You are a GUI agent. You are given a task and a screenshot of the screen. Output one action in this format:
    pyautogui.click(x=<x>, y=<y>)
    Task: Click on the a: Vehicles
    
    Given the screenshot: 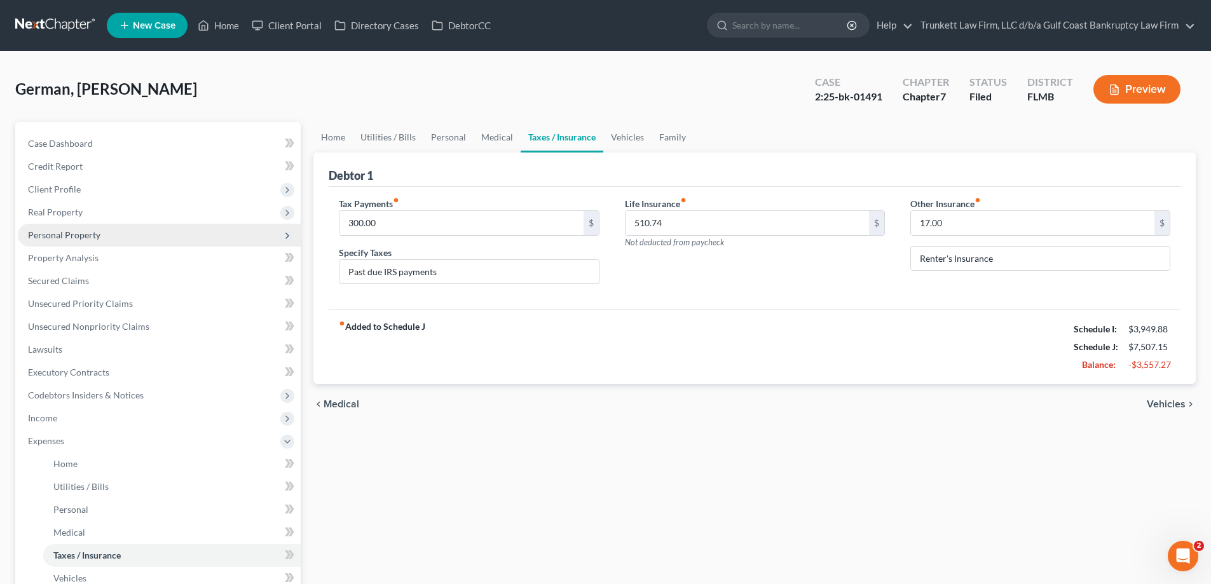 What is the action you would take?
    pyautogui.click(x=628, y=137)
    